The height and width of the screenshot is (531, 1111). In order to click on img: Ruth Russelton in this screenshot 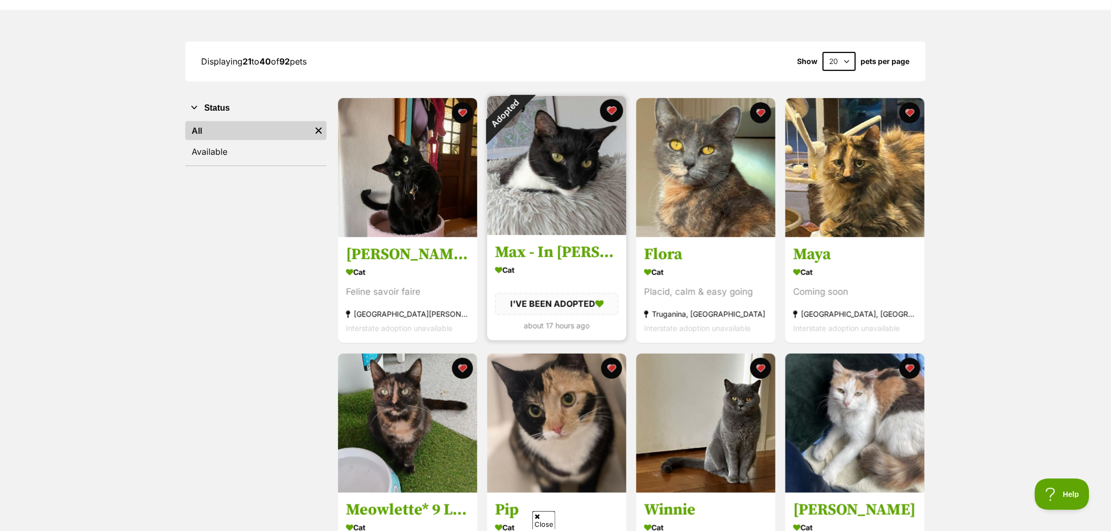, I will do `click(855, 423)`.